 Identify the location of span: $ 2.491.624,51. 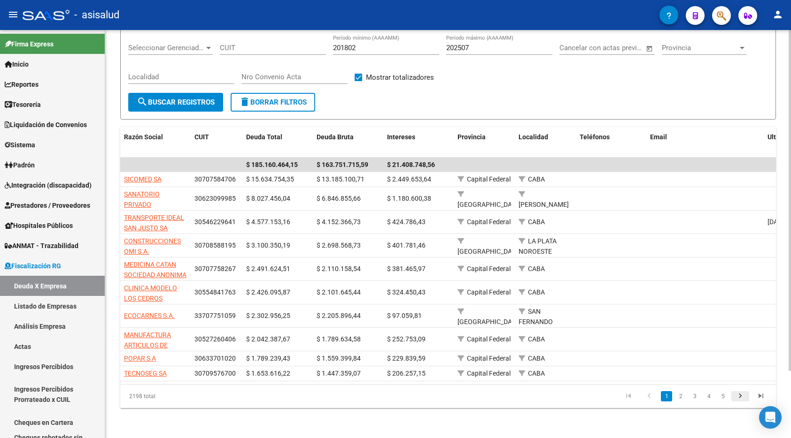
(268, 269).